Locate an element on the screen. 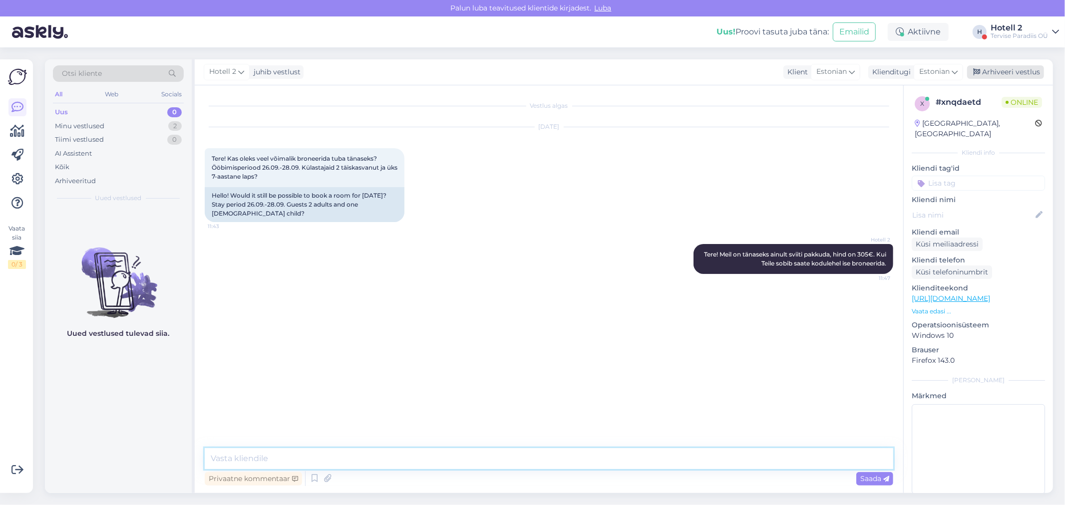 The image size is (1065, 505). div: Küsi meiliaadressi is located at coordinates (948, 244).